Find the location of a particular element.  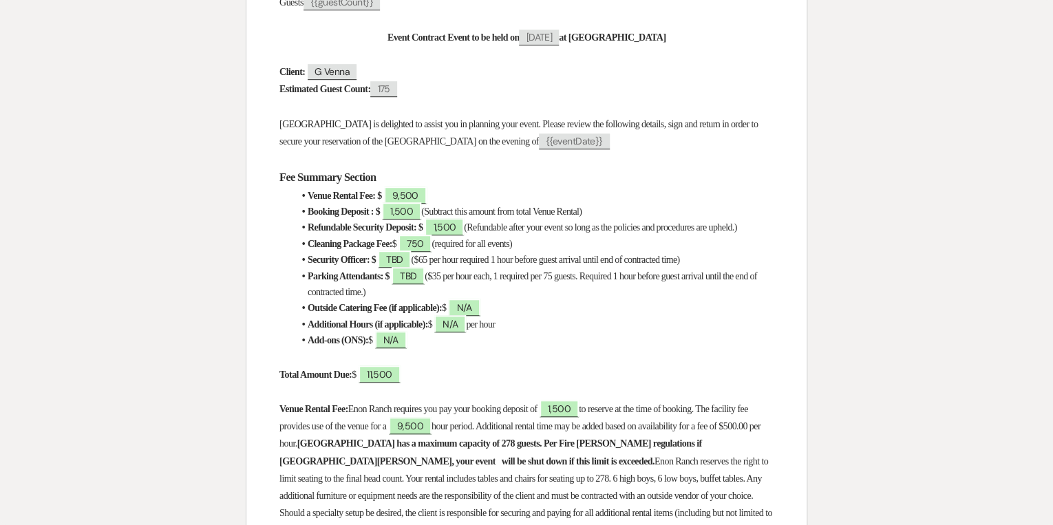

span: ($65 per hour required 1 hour before guest arrival until end of contracted time) is located at coordinates (545, 260).